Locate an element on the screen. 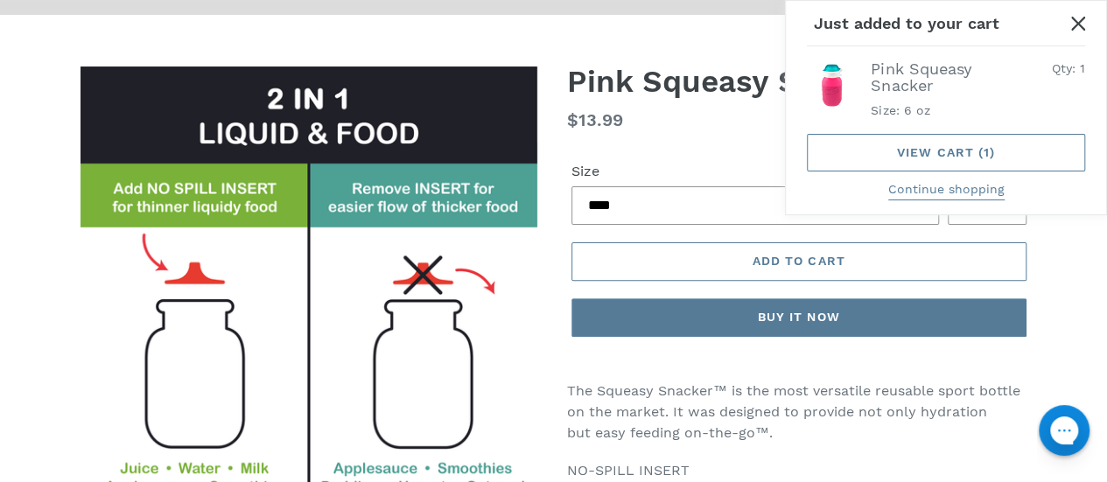 The width and height of the screenshot is (1107, 482). img: Pink Squeasy Snacker is located at coordinates (832, 85).